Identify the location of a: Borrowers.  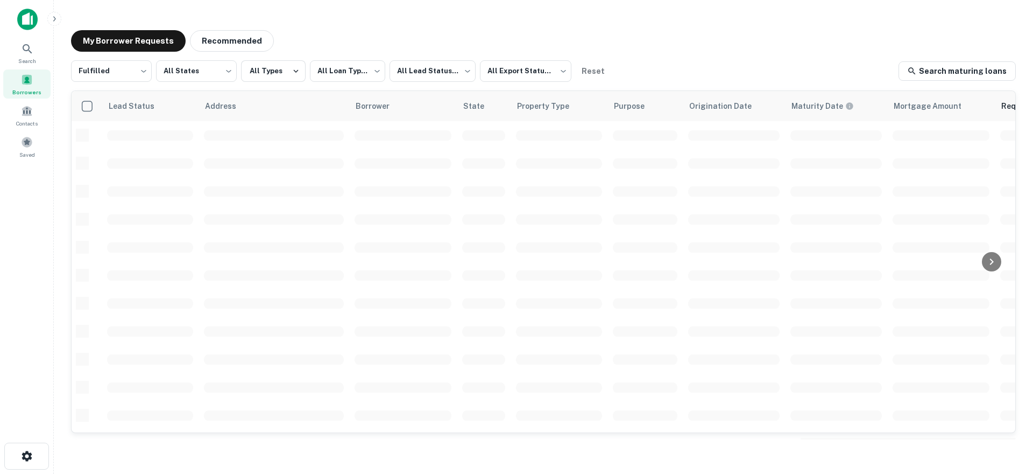
(27, 84).